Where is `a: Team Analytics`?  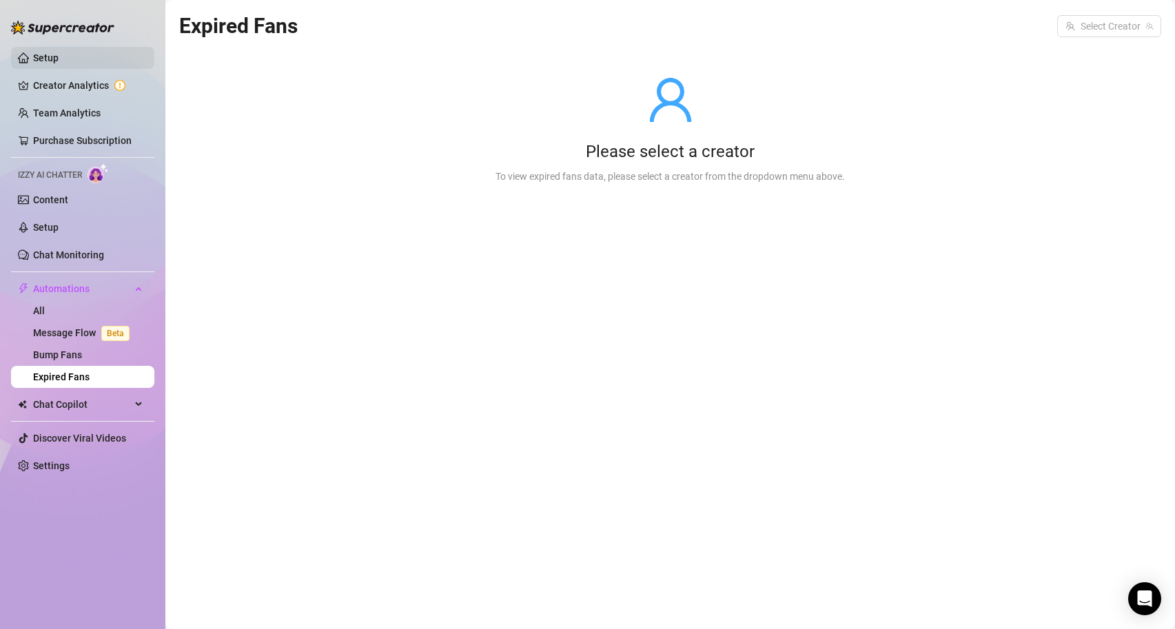 a: Team Analytics is located at coordinates (67, 113).